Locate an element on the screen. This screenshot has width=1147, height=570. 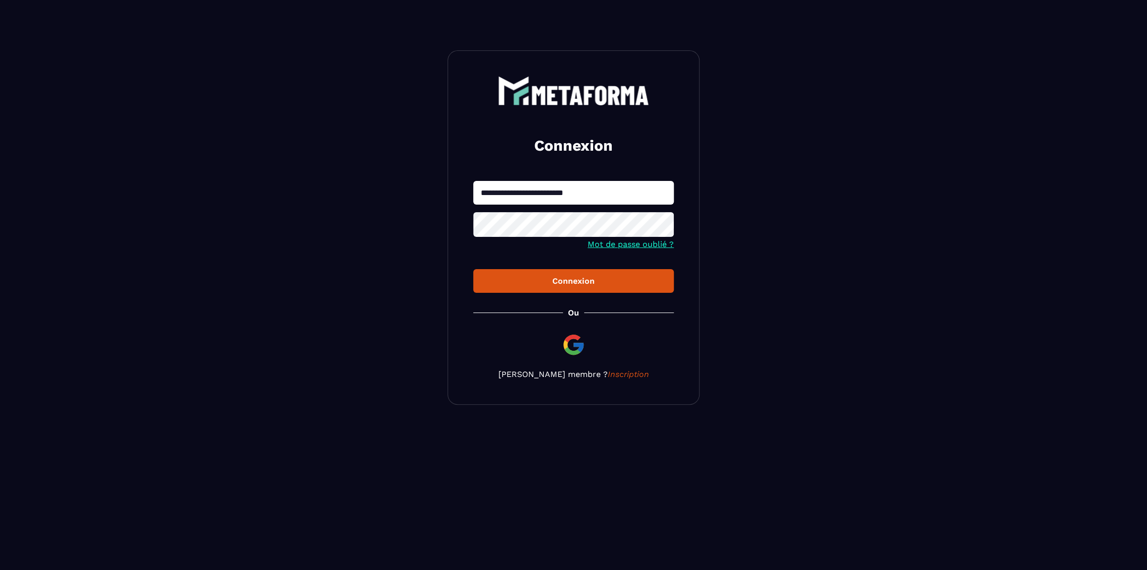
h2: Connexion is located at coordinates (573, 146).